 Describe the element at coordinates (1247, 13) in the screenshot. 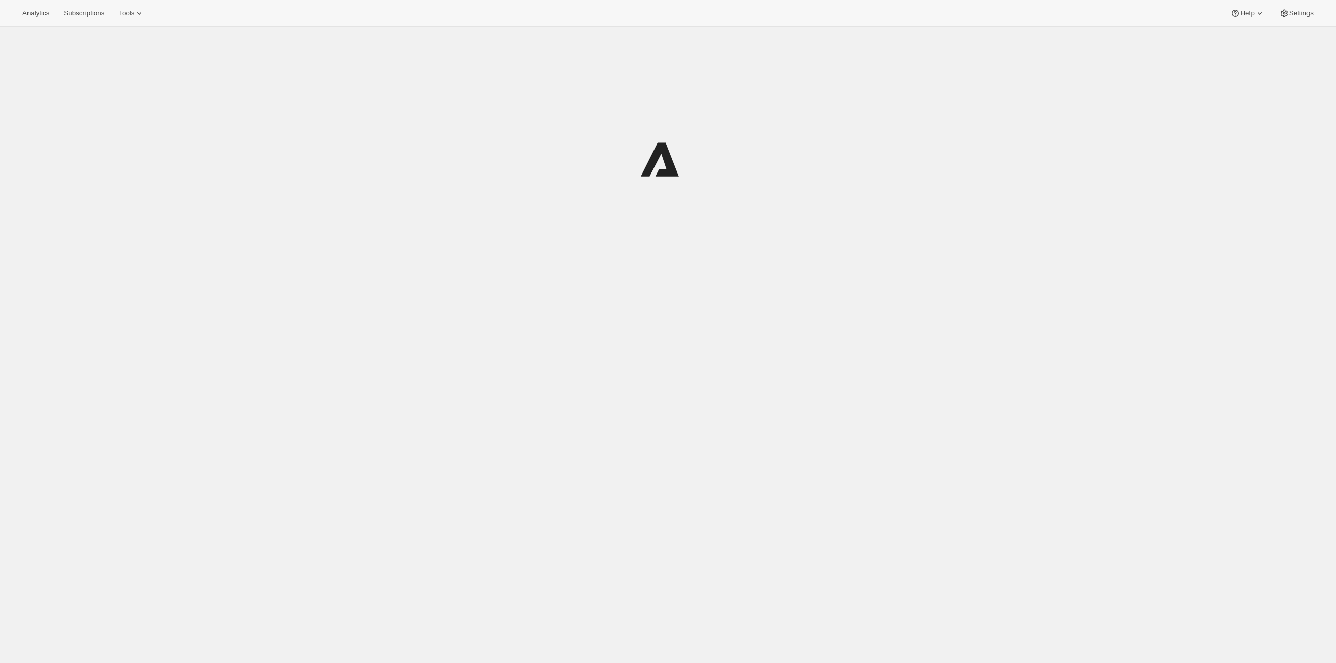

I see `span: Help` at that location.